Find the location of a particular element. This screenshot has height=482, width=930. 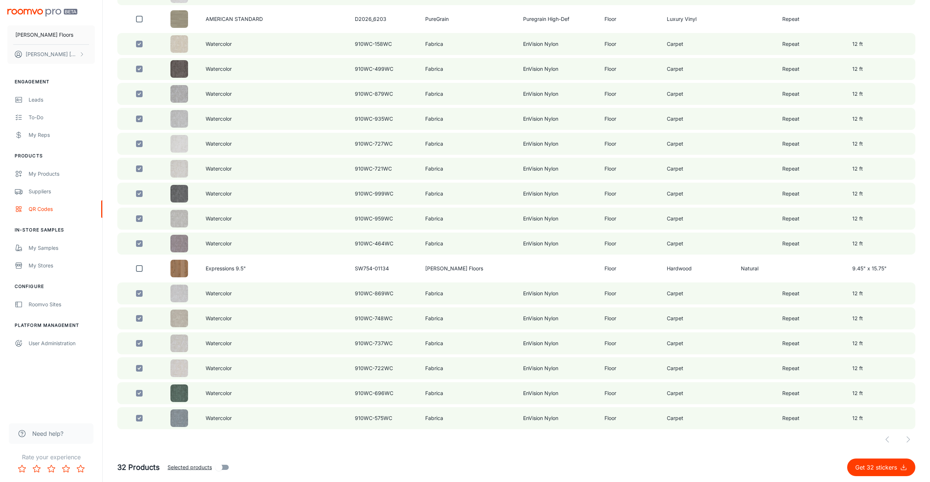

td: 910WC-737WC is located at coordinates (384, 343).